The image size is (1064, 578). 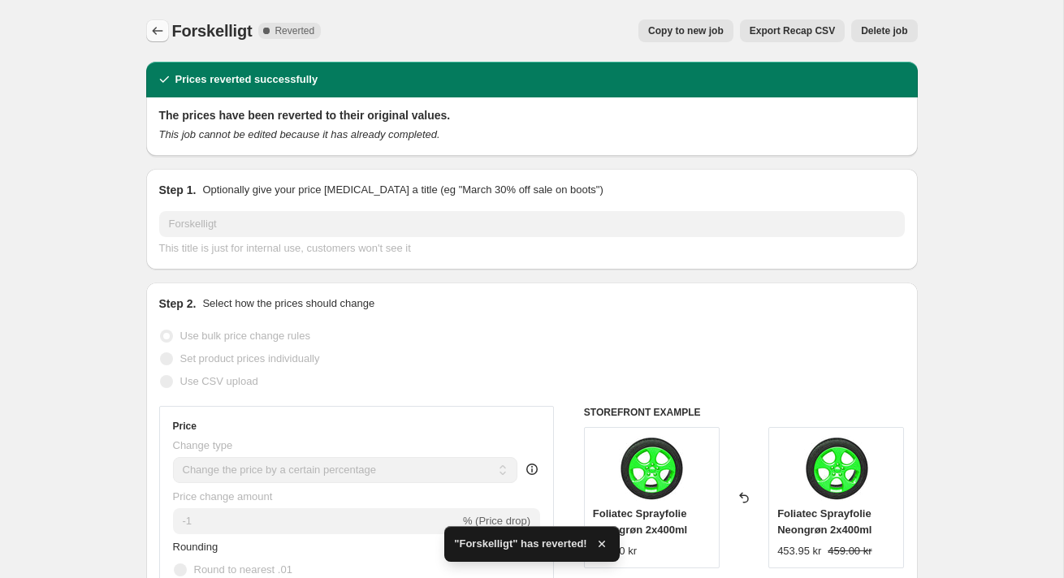 I want to click on input: -15, so click(x=316, y=522).